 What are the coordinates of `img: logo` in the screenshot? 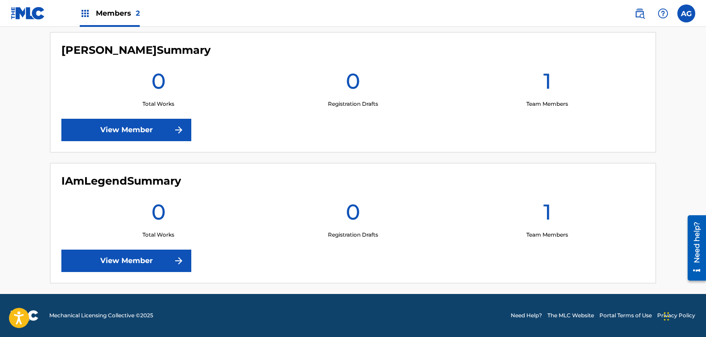 It's located at (25, 315).